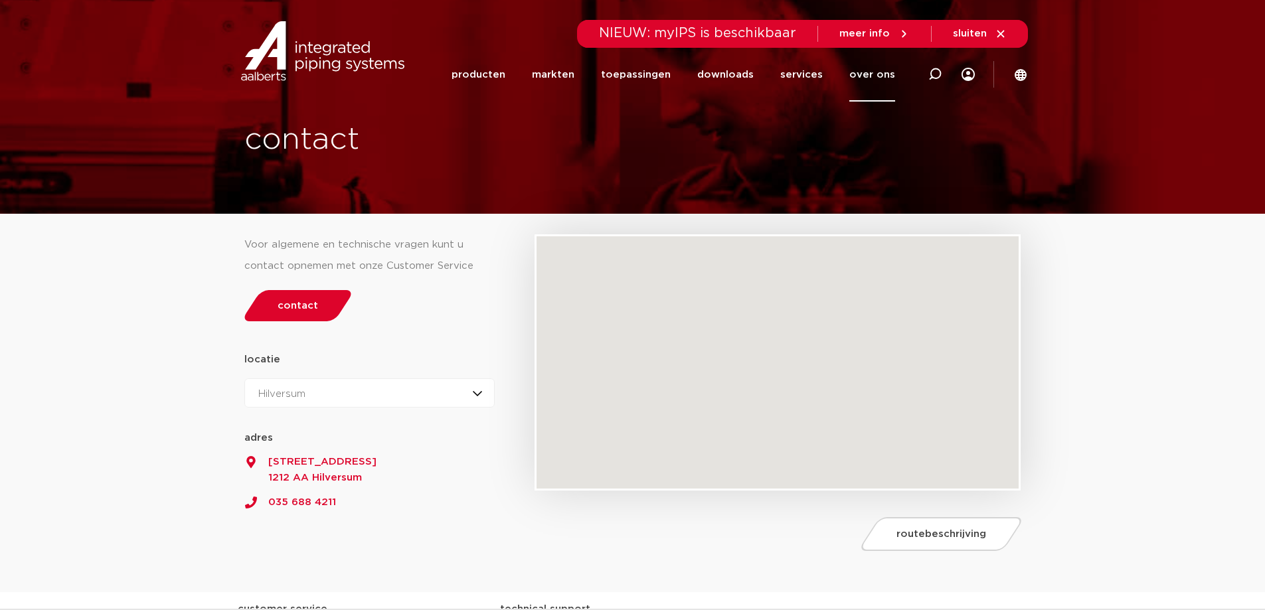  What do you see at coordinates (370, 256) in the screenshot?
I see `div: Voor algemene en technische vragen kunt u contact opnemen met onze Customer Service` at bounding box center [370, 256].